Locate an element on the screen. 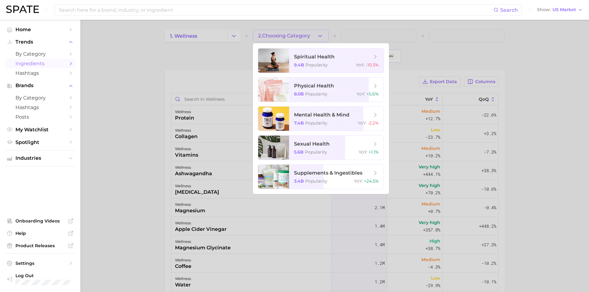 The image size is (589, 292). a: My Watchlist is located at coordinates (40, 130).